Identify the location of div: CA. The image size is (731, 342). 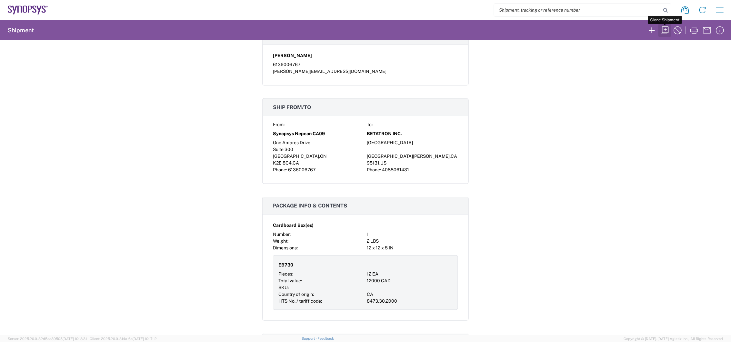
(410, 294).